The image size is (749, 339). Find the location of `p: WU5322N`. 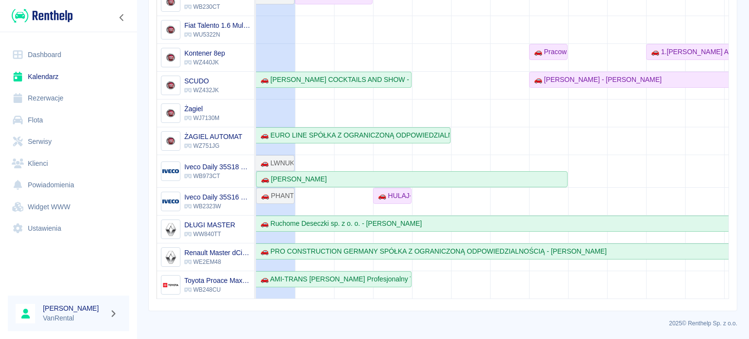

p: WU5322N is located at coordinates (217, 35).